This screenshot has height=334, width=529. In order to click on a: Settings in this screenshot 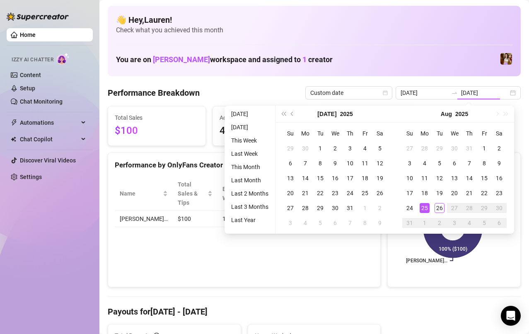, I will do `click(31, 177)`.